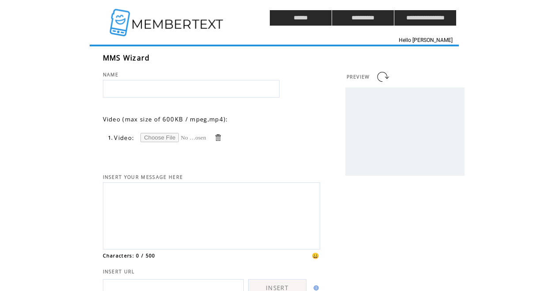 This screenshot has width=548, height=291. I want to click on a: Delete this item, so click(218, 137).